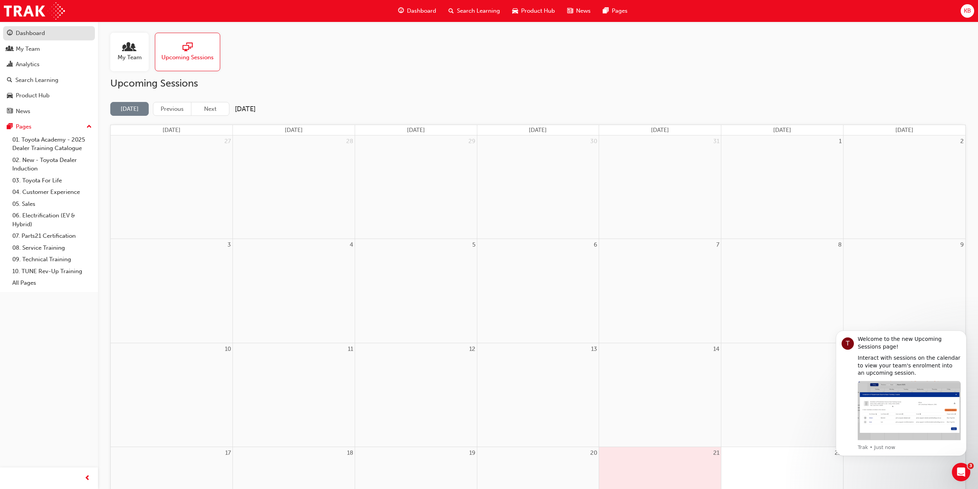  Describe the element at coordinates (717, 349) in the screenshot. I see `a: August 14, 2025` at that location.